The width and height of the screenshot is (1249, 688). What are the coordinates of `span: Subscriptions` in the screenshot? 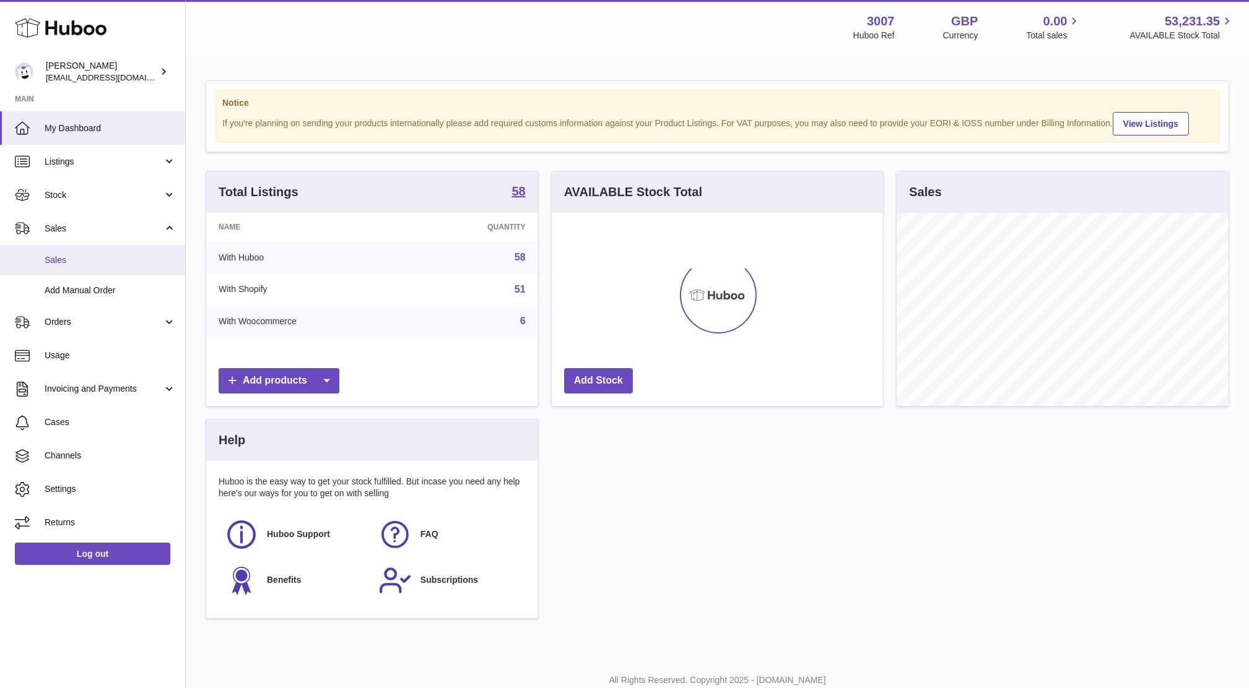 It's located at (449, 580).